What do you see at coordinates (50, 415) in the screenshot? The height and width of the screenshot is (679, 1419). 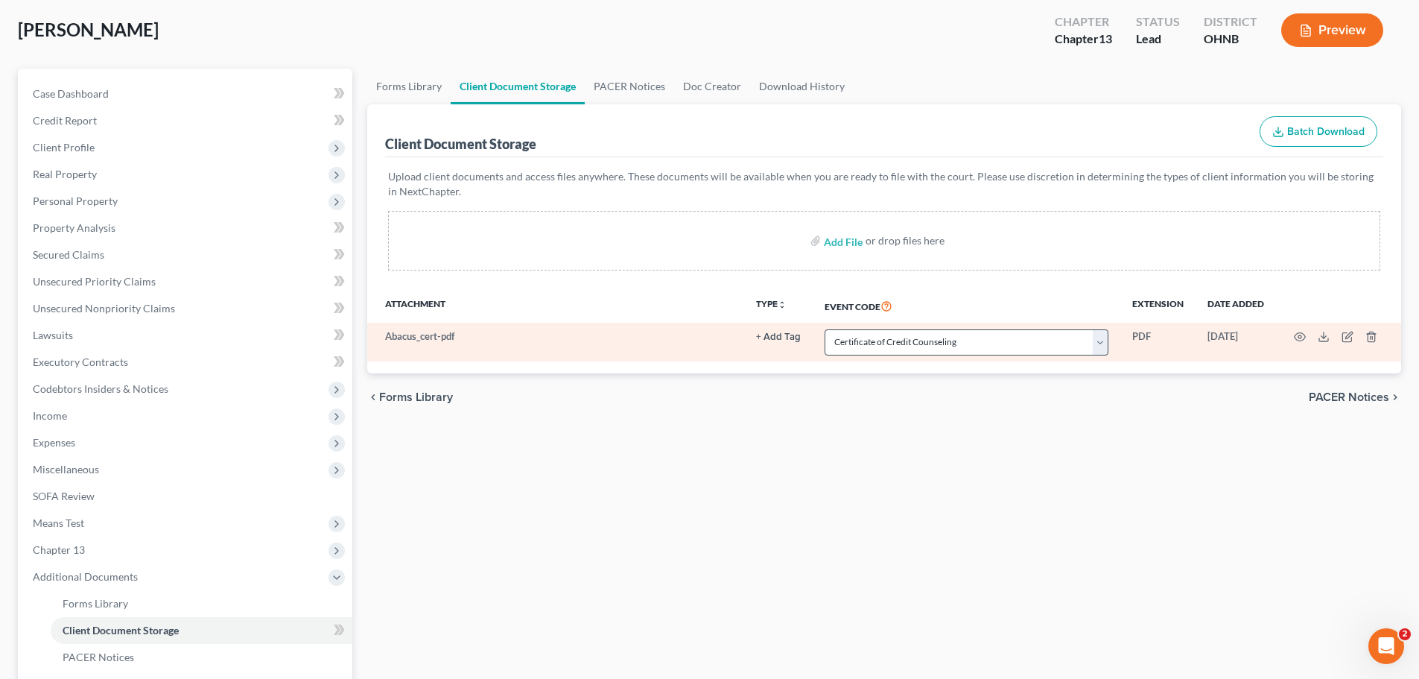 I see `span: Income` at bounding box center [50, 415].